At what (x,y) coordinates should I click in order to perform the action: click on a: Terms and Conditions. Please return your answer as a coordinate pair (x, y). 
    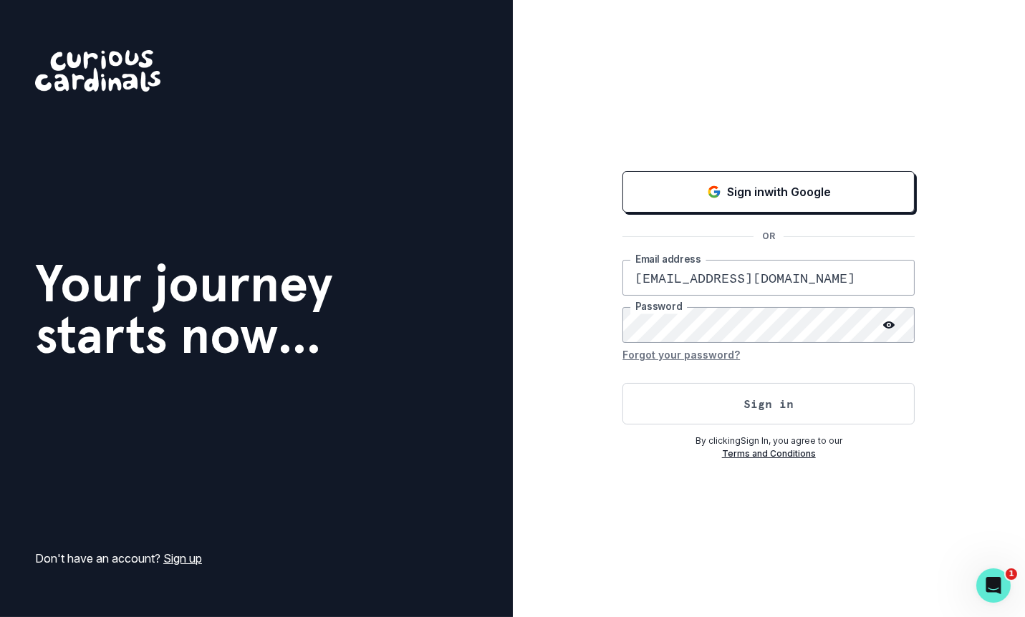
    Looking at the image, I should click on (768, 453).